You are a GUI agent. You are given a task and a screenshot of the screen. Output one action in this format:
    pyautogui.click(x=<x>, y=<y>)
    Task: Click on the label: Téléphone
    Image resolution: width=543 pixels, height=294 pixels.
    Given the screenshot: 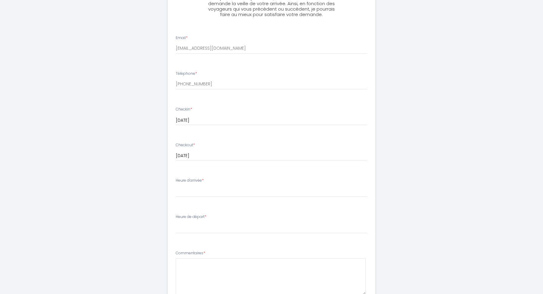 What is the action you would take?
    pyautogui.click(x=186, y=74)
    